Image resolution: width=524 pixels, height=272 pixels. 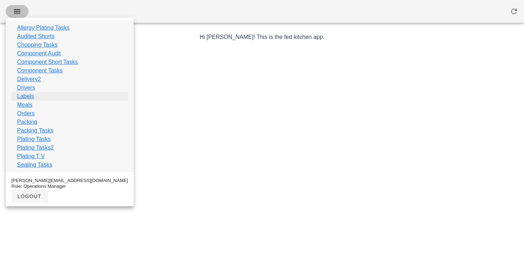 I want to click on a: Sealing Tasks, so click(x=35, y=165).